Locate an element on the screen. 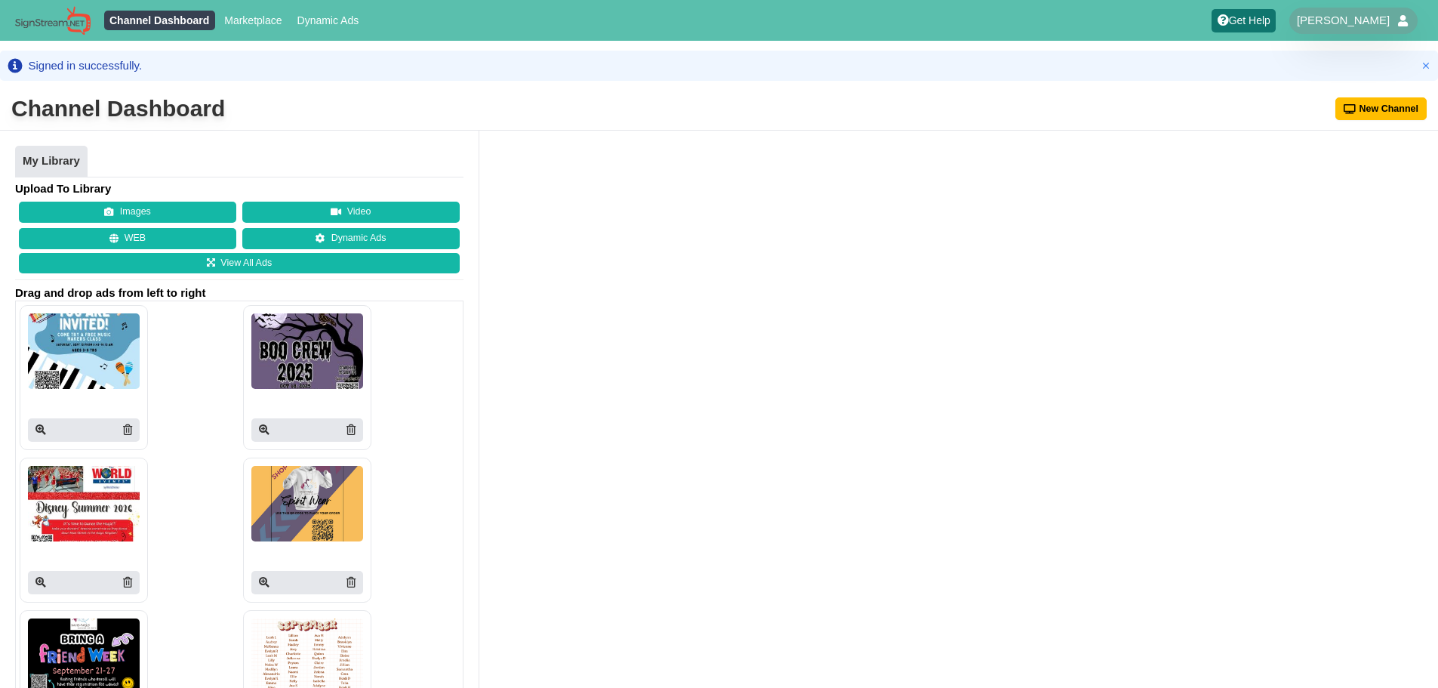  button: New Channel is located at coordinates (1381, 109).